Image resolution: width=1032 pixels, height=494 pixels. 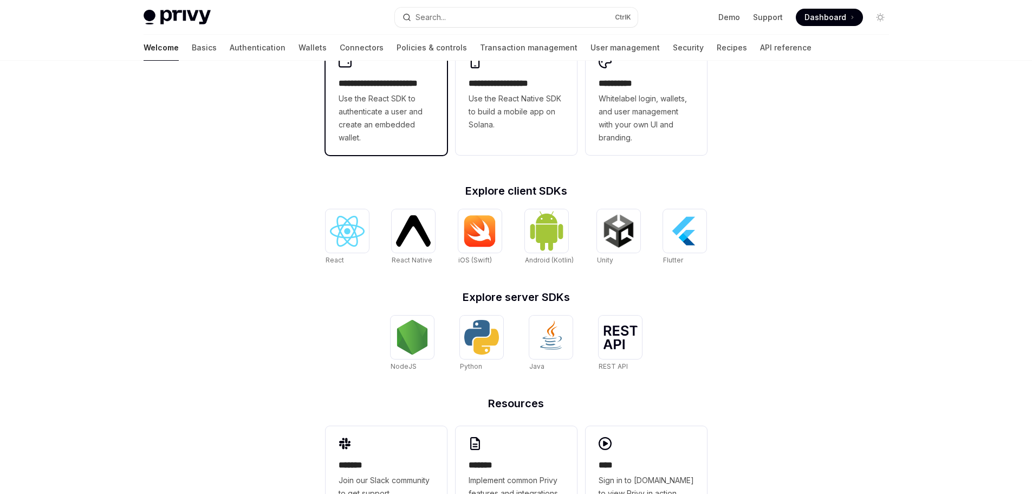 I want to click on button: Toggle dark mode, so click(x=880, y=17).